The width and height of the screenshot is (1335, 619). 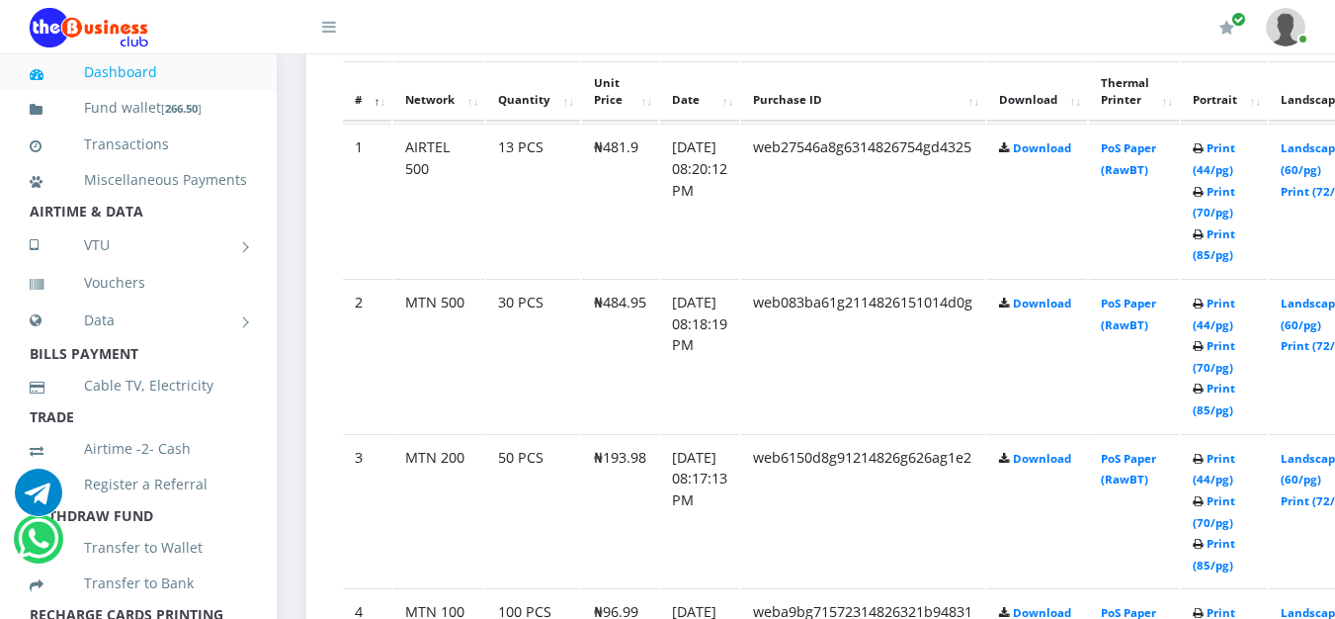 What do you see at coordinates (138, 583) in the screenshot?
I see `a: Transfer to Bank` at bounding box center [138, 583].